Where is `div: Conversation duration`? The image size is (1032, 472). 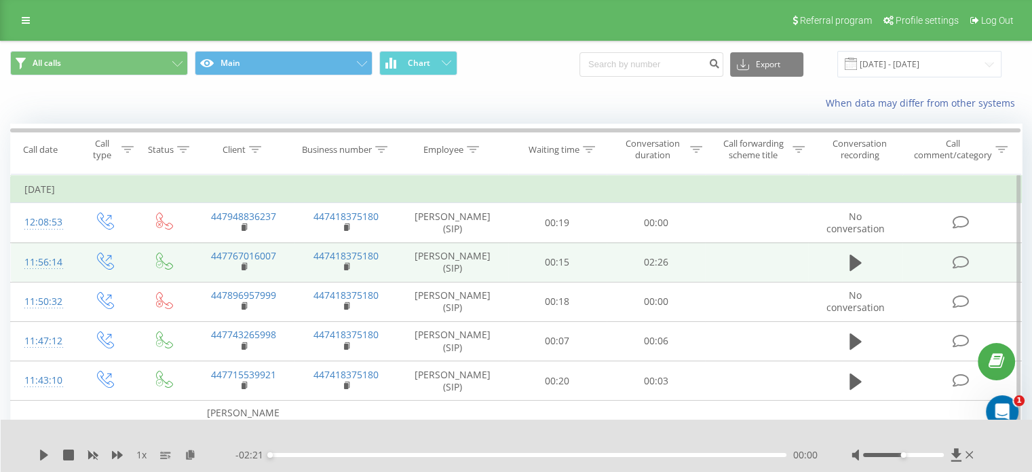
div: Conversation duration is located at coordinates (653, 149).